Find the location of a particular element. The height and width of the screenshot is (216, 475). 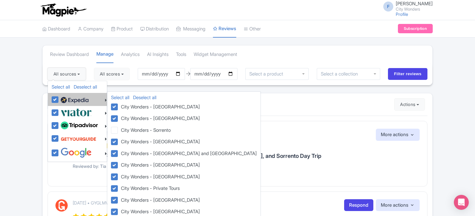

ul: All sources is located at coordinates (77, 121).